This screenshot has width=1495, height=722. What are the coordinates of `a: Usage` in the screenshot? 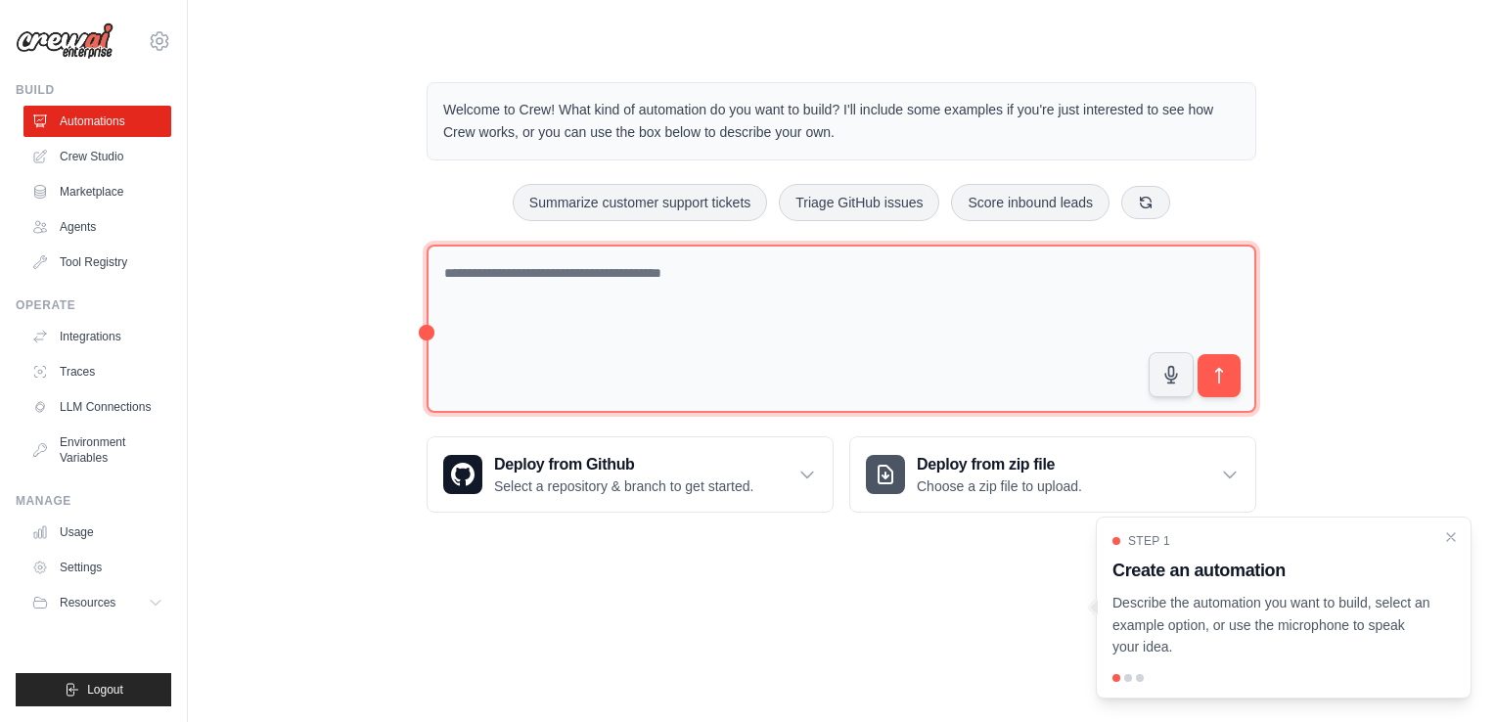 It's located at (97, 532).